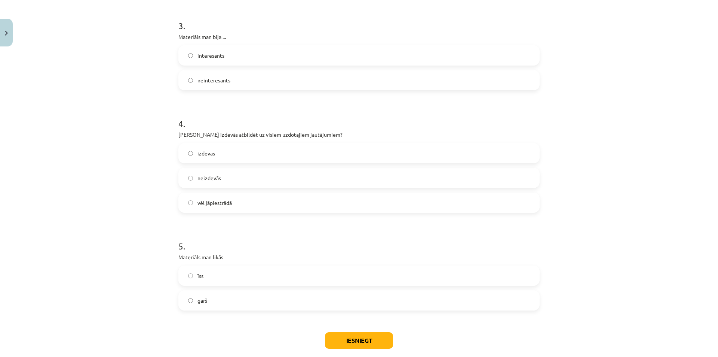 This screenshot has height=357, width=718. Describe the element at coordinates (359, 37) in the screenshot. I see `p: Materiāls man bija ...` at that location.